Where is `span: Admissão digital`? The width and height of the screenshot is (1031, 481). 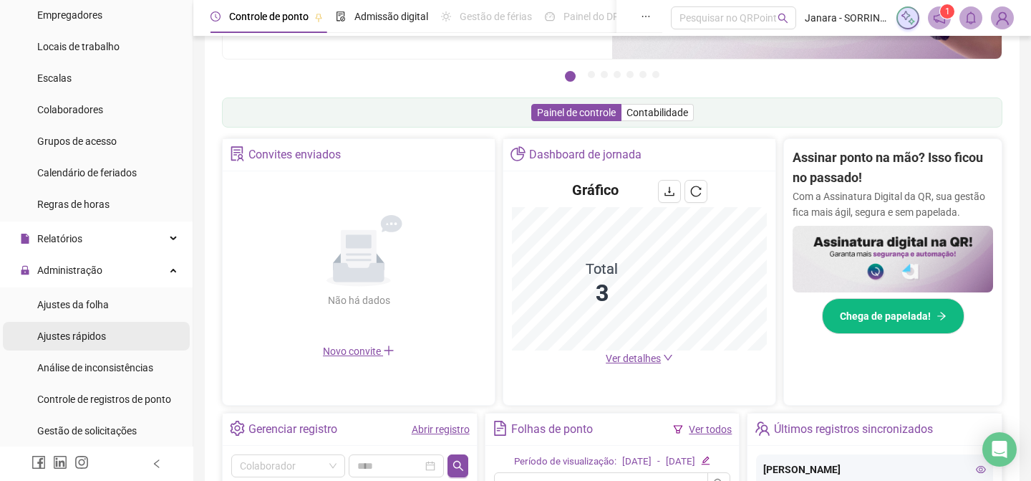 span: Admissão digital is located at coordinates (391, 16).